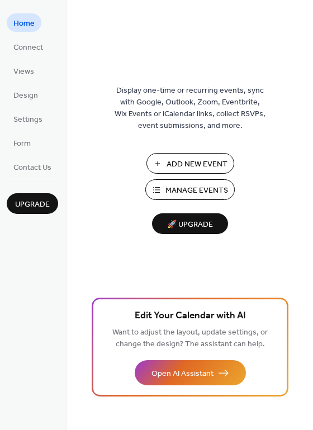  What do you see at coordinates (24, 22) in the screenshot?
I see `a: Home` at bounding box center [24, 22].